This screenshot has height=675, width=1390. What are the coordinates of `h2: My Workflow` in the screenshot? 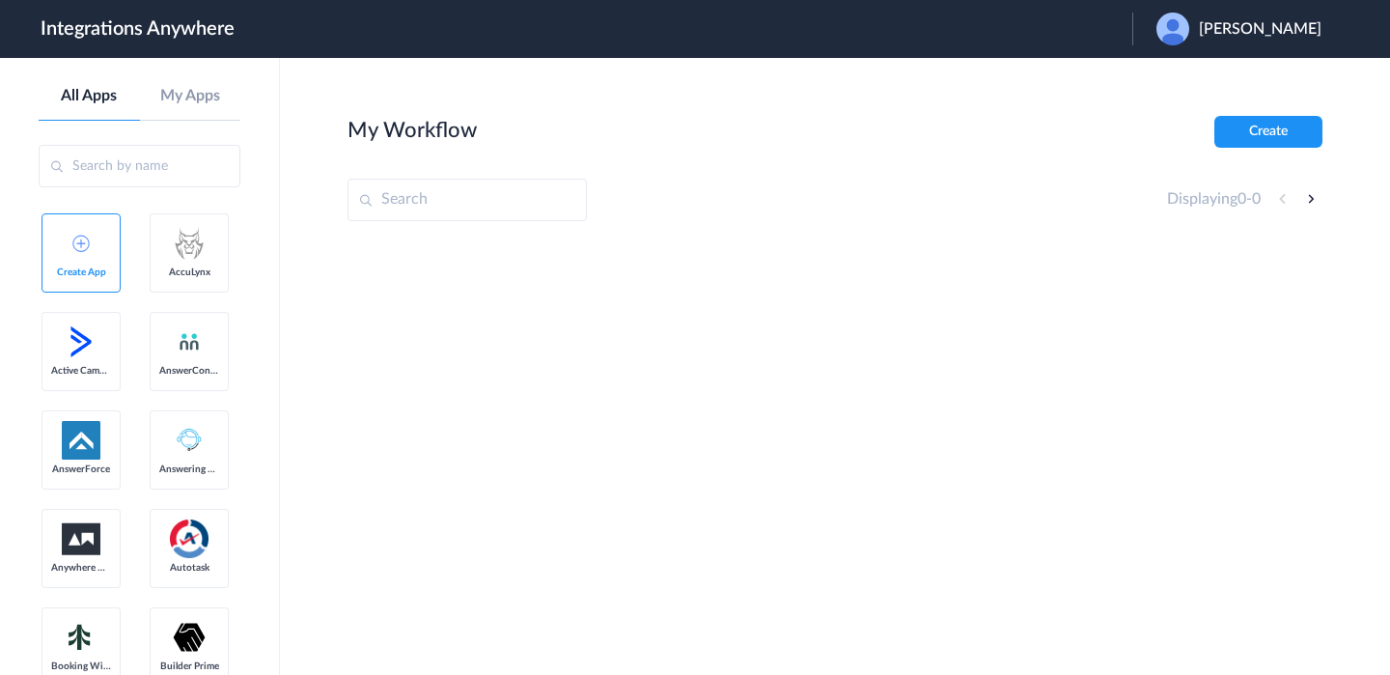 It's located at (412, 130).